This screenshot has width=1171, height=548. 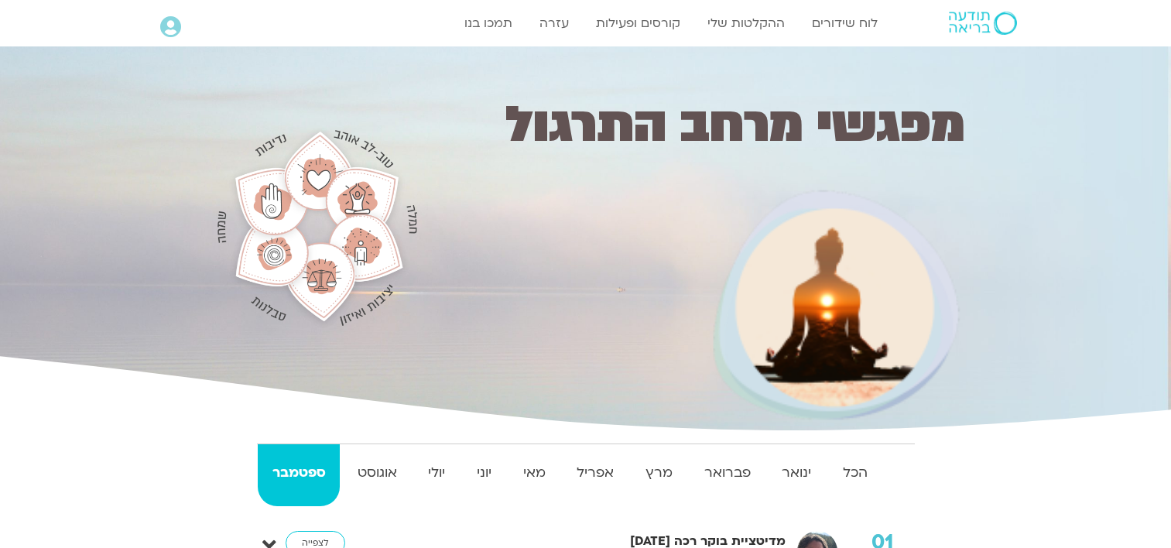 I want to click on strong: אוגוסט, so click(x=377, y=473).